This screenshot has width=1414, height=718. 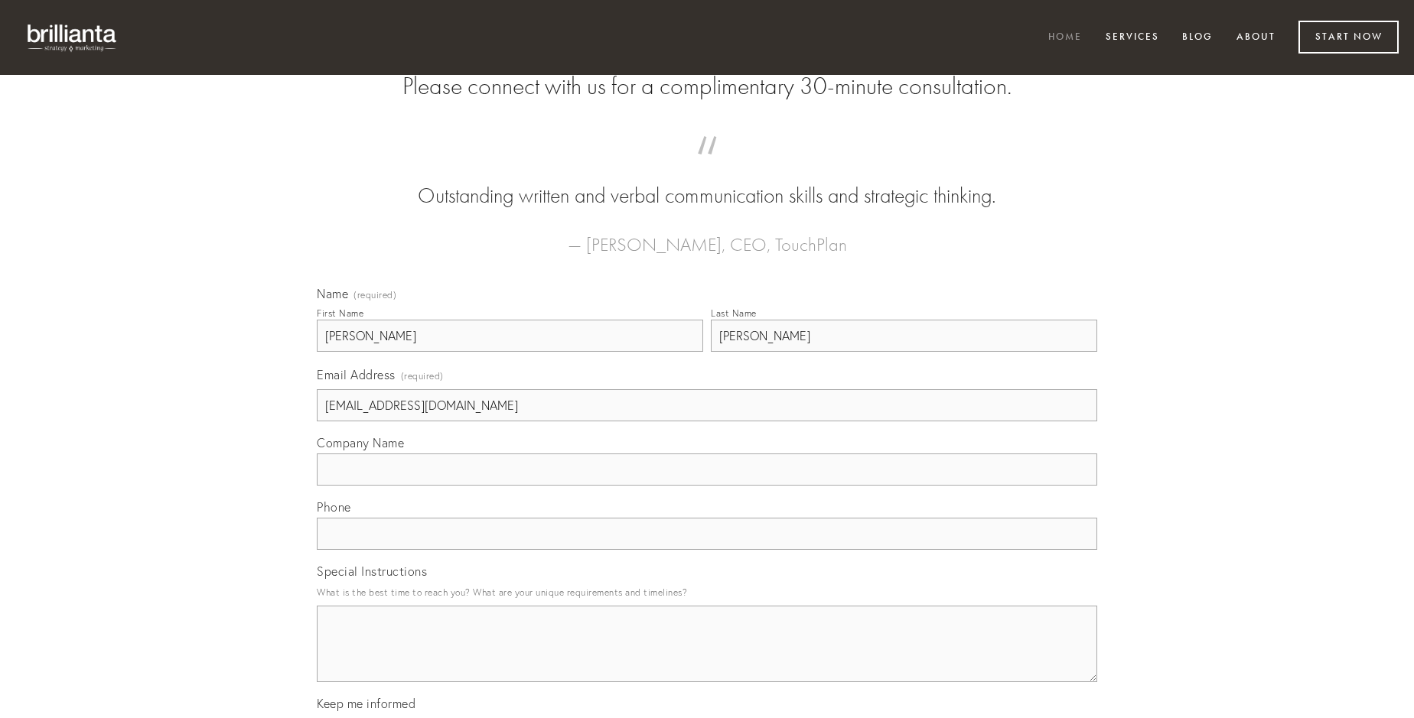 What do you see at coordinates (707, 181) in the screenshot?
I see `blockquote: Outstanding written and verbal communication skills and strategic thinking.` at bounding box center [707, 181].